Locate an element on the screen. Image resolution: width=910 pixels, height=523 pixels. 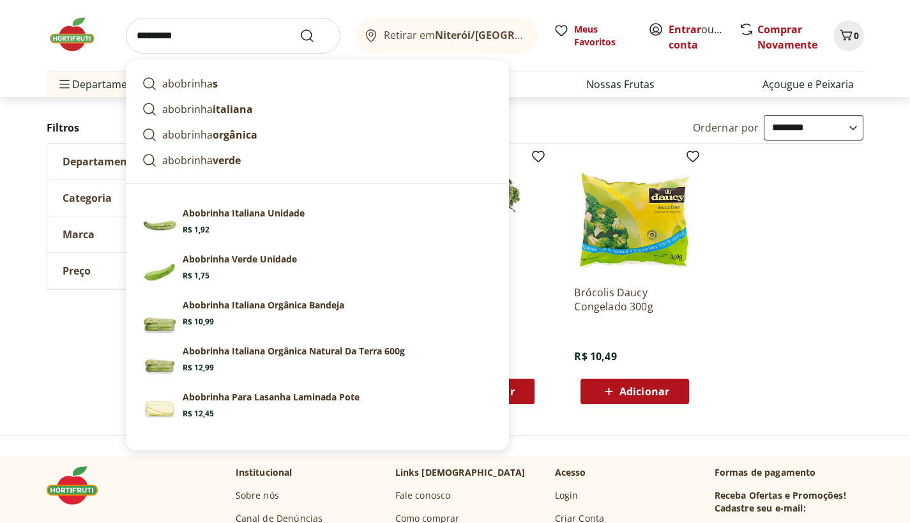
span: R$ 10,99 is located at coordinates (198, 322).